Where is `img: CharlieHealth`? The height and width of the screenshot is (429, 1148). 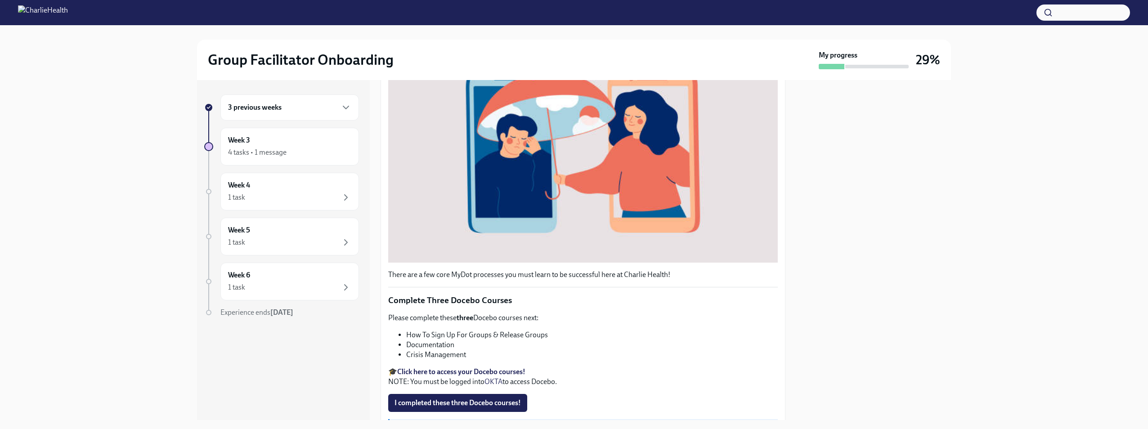 img: CharlieHealth is located at coordinates (43, 13).